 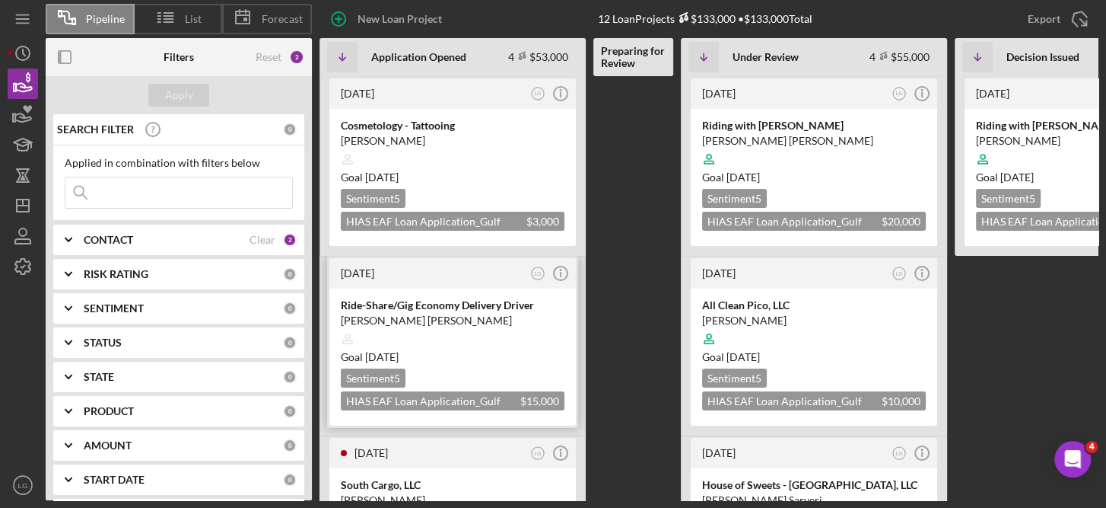 What do you see at coordinates (719, 272) in the screenshot?
I see `time: 2025-08-14 17:53` at bounding box center [719, 272].